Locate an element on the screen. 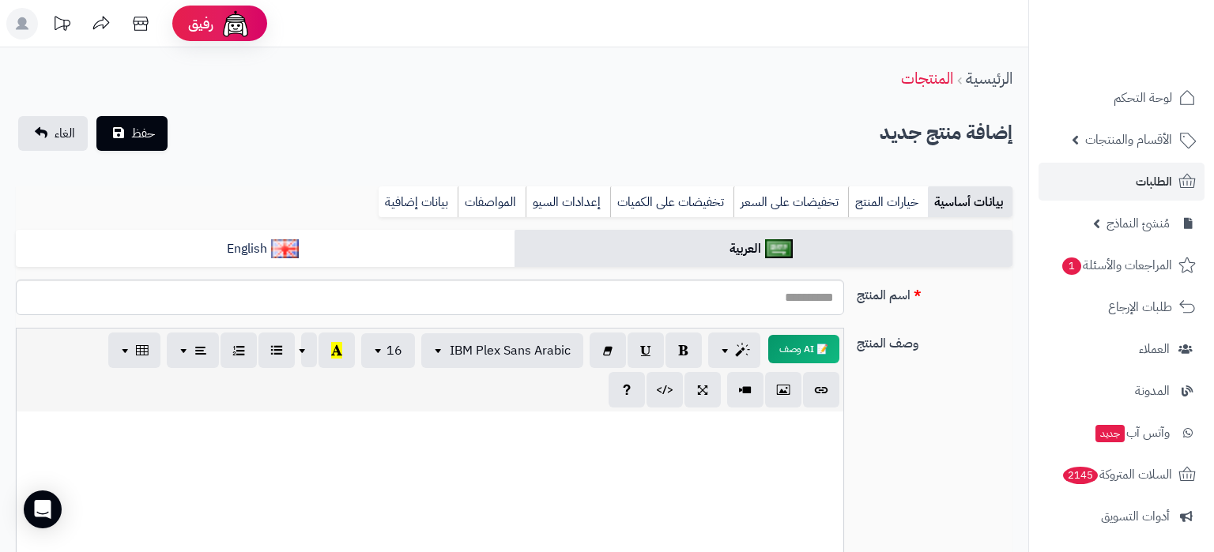 The width and height of the screenshot is (1214, 552). div: Open Intercom Messenger is located at coordinates (43, 510).